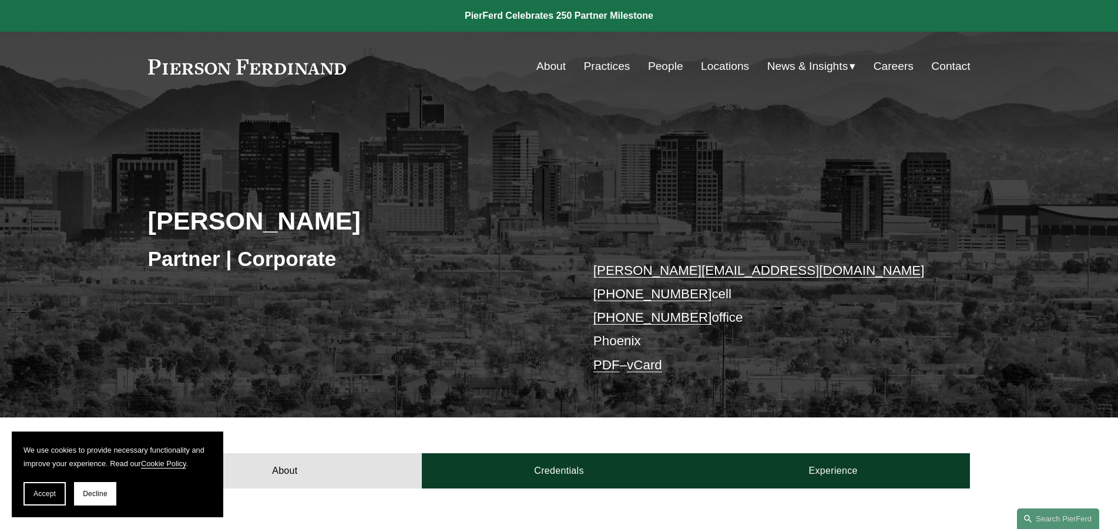  I want to click on span: Accept, so click(45, 494).